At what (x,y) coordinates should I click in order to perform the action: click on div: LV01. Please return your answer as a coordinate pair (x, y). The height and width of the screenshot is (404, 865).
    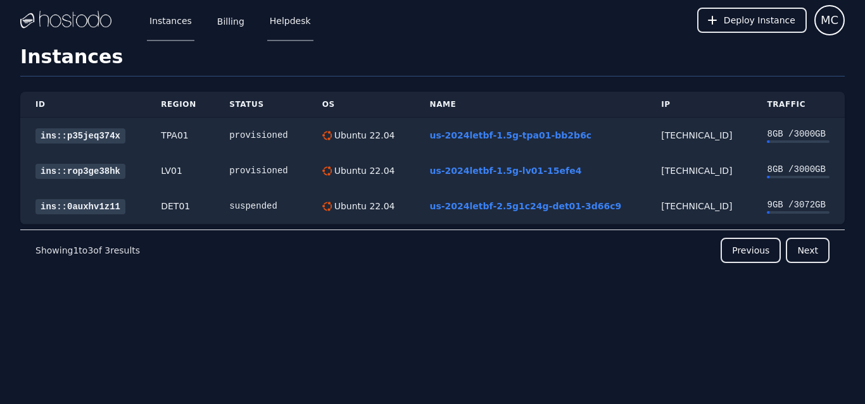
    Looking at the image, I should click on (180, 171).